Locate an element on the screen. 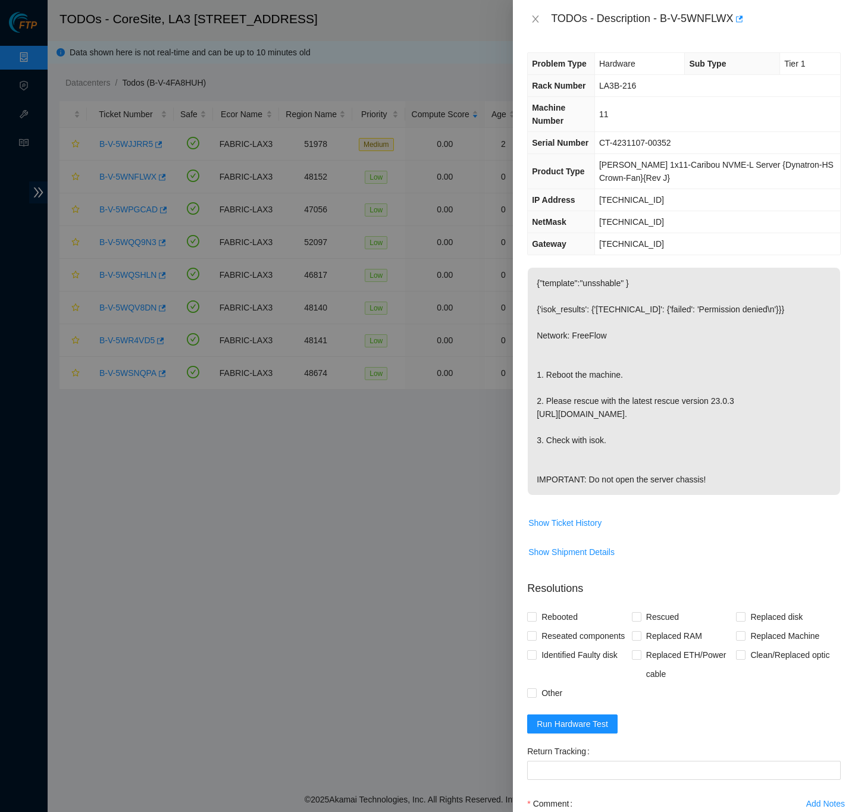  span: Sub Type is located at coordinates (707, 64).